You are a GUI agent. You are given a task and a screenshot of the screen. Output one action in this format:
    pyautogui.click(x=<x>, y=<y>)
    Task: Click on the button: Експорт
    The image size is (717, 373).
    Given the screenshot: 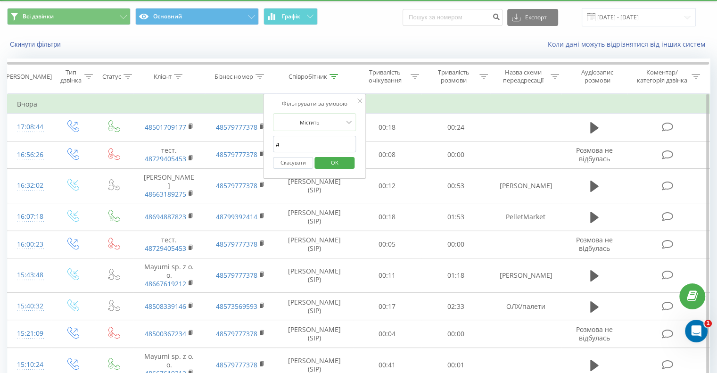 What is the action you would take?
    pyautogui.click(x=532, y=17)
    